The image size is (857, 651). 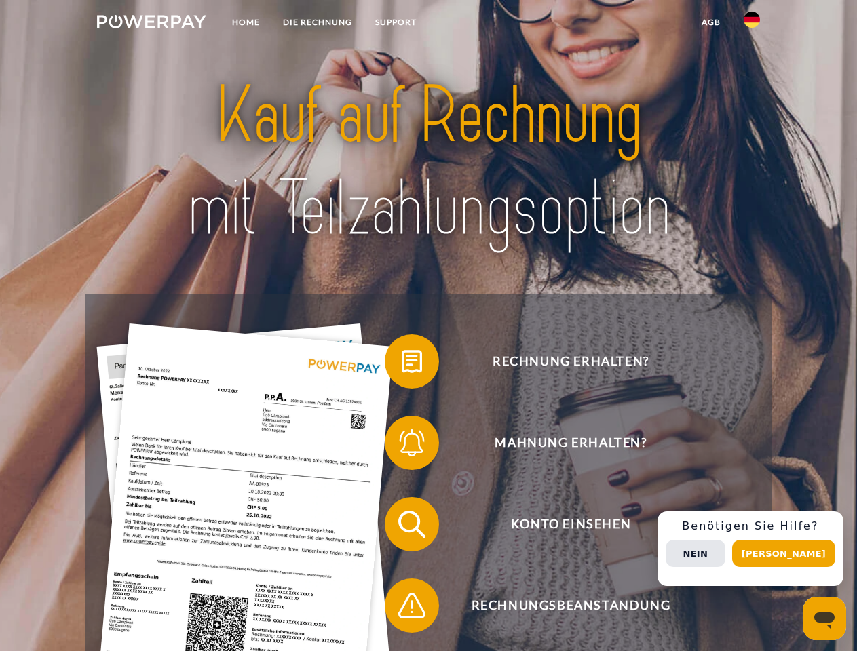 What do you see at coordinates (151, 22) in the screenshot?
I see `img: logo-powerpay-white.svg` at bounding box center [151, 22].